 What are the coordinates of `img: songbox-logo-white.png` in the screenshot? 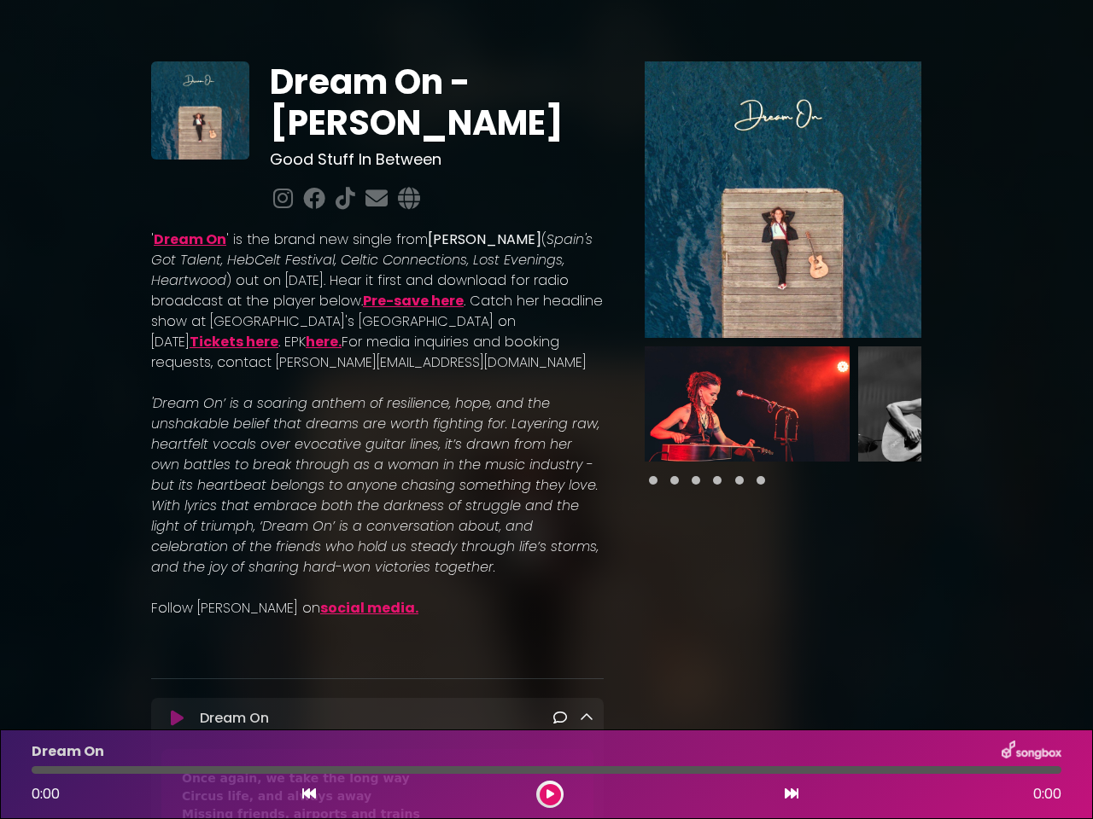 It's located at (1031, 752).